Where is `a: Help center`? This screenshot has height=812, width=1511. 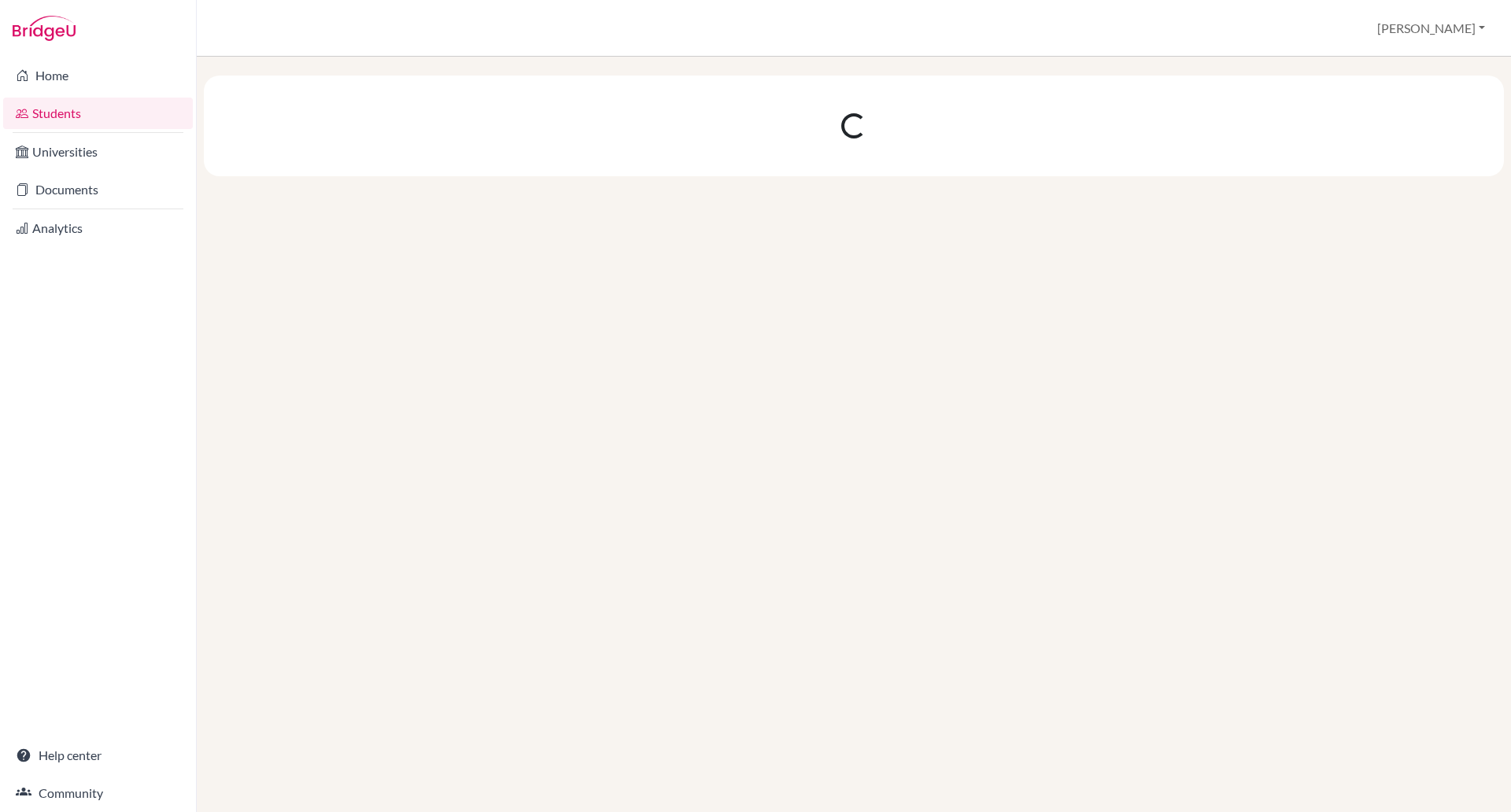 a: Help center is located at coordinates (97, 756).